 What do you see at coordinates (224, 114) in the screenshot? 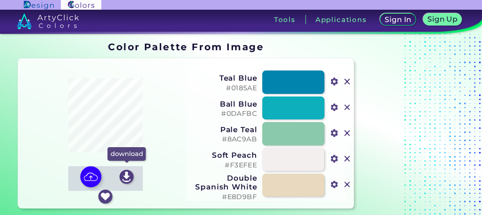
I see `h5: #0DAFBC` at bounding box center [224, 114].